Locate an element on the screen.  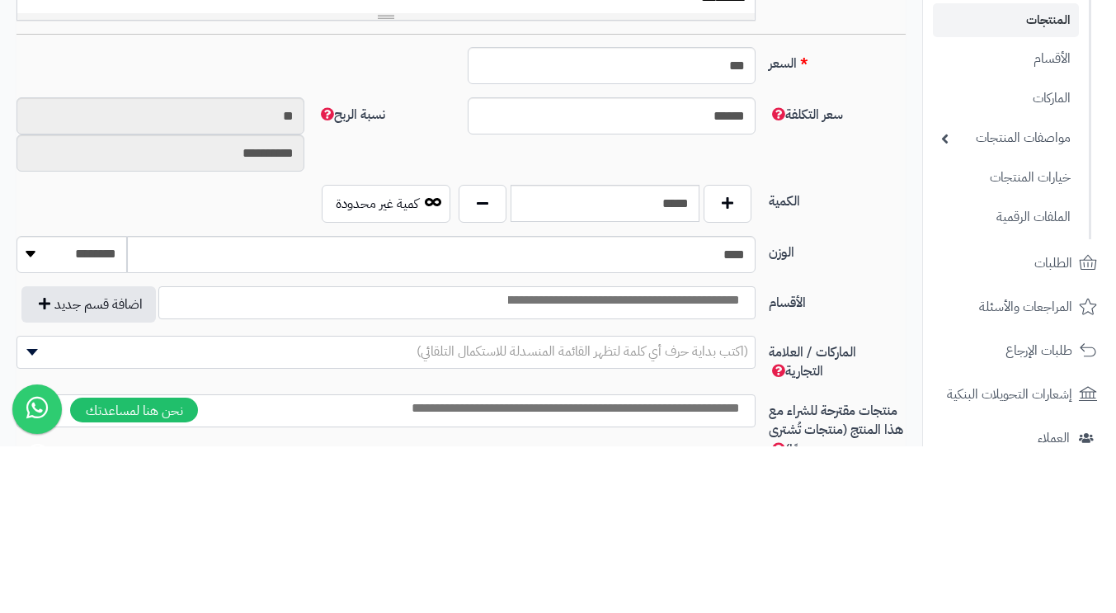
a: طلبات الإرجاع is located at coordinates (1020, 517).